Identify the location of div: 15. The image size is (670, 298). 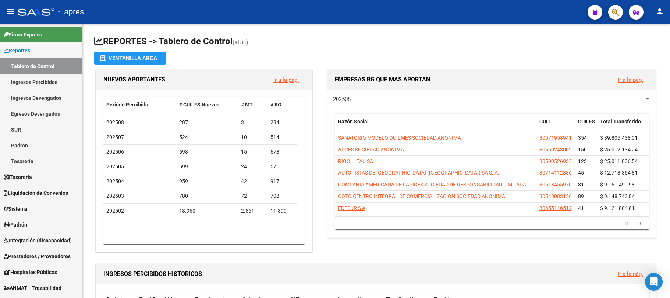
(253, 152).